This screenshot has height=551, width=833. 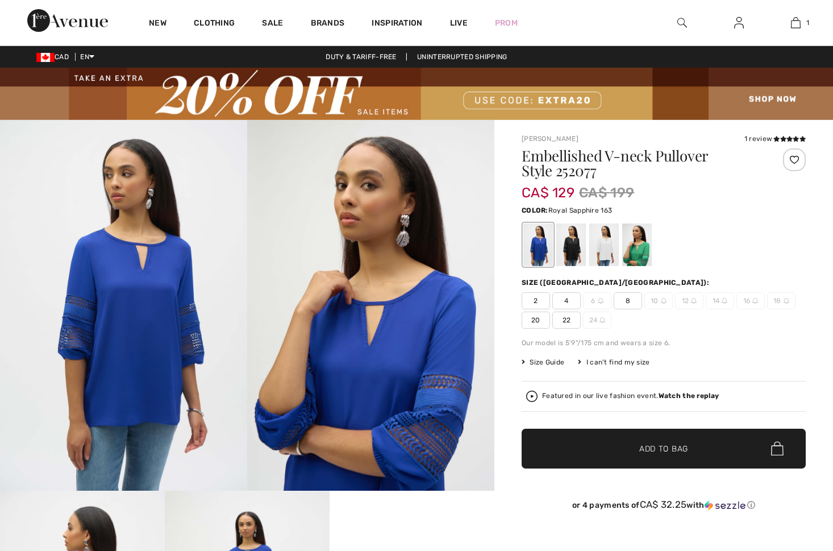 I want to click on span: CA$ 32.25, so click(x=663, y=504).